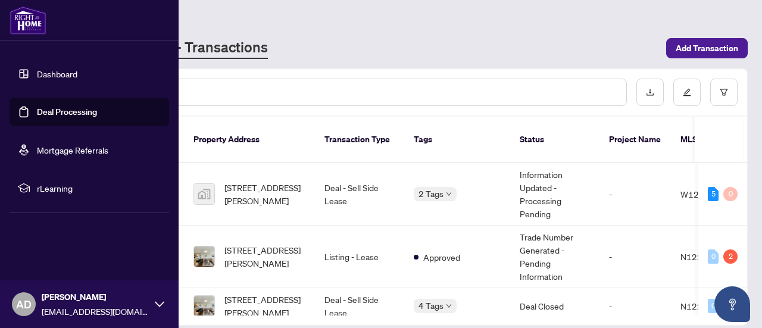 The height and width of the screenshot is (328, 762). I want to click on td: Listing - Lease, so click(359, 256).